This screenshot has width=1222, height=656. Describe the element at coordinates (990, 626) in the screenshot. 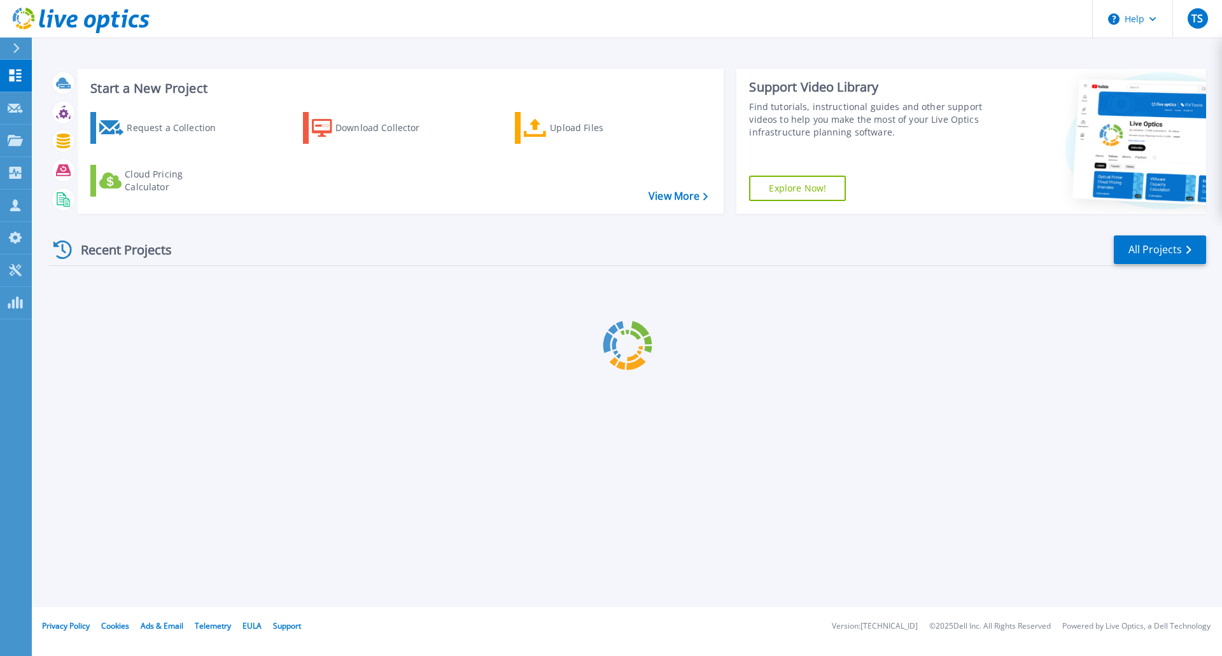

I see `li: © 2025 Dell Inc. All Rights Reserved` at that location.